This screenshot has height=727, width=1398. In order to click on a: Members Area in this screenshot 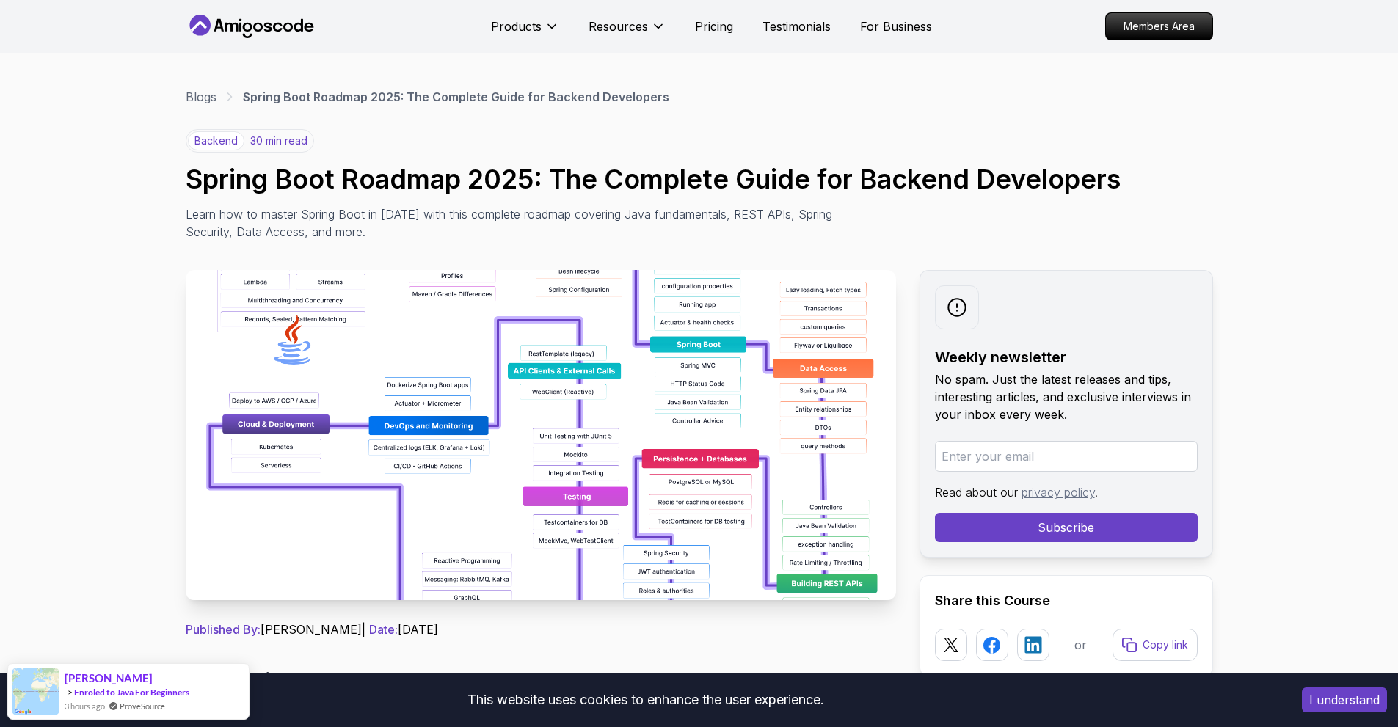, I will do `click(1159, 26)`.